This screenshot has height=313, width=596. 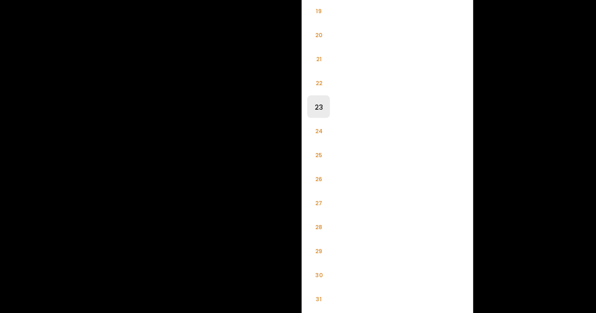 What do you see at coordinates (319, 131) in the screenshot?
I see `li: 24` at bounding box center [319, 131].